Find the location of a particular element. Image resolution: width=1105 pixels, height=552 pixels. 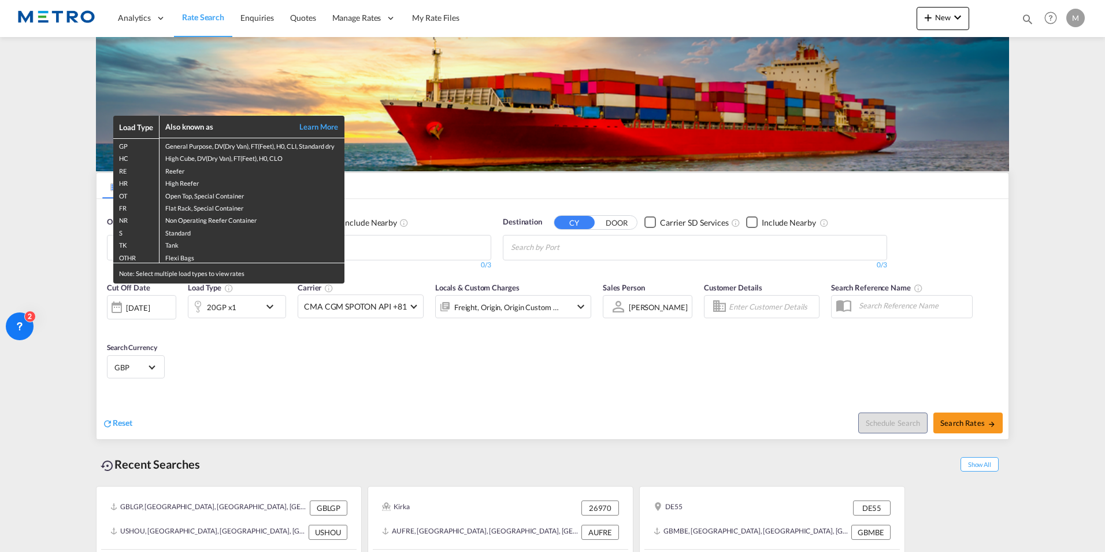

td: Open Top, Special Container is located at coordinates (252, 194).